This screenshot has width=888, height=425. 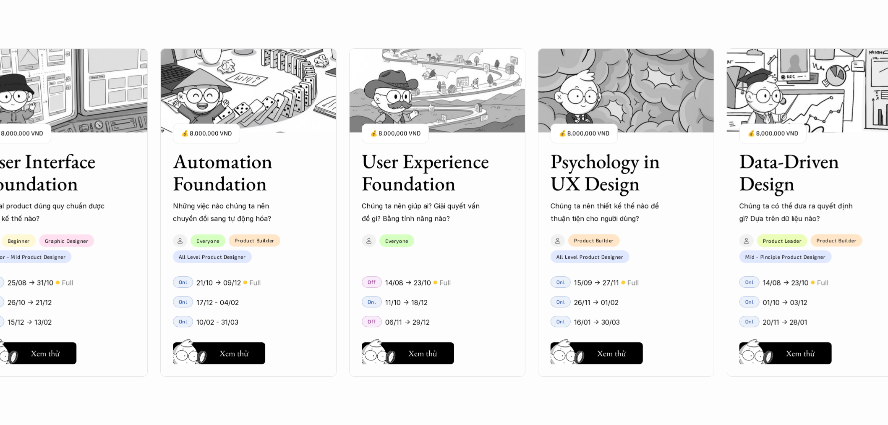 I want to click on h3: Psychology in UX Design, so click(x=616, y=172).